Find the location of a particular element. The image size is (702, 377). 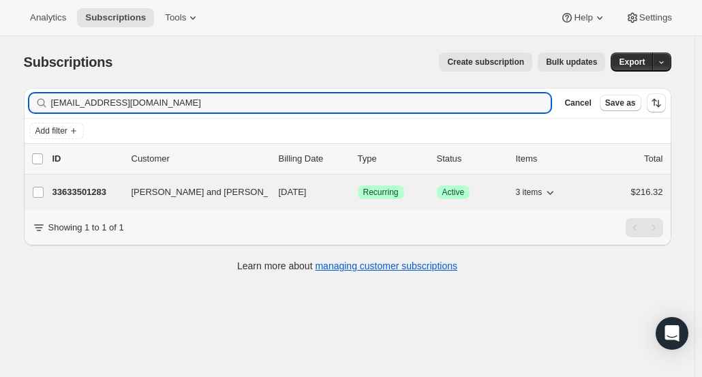

input: Filter subscribers is located at coordinates (301, 103).